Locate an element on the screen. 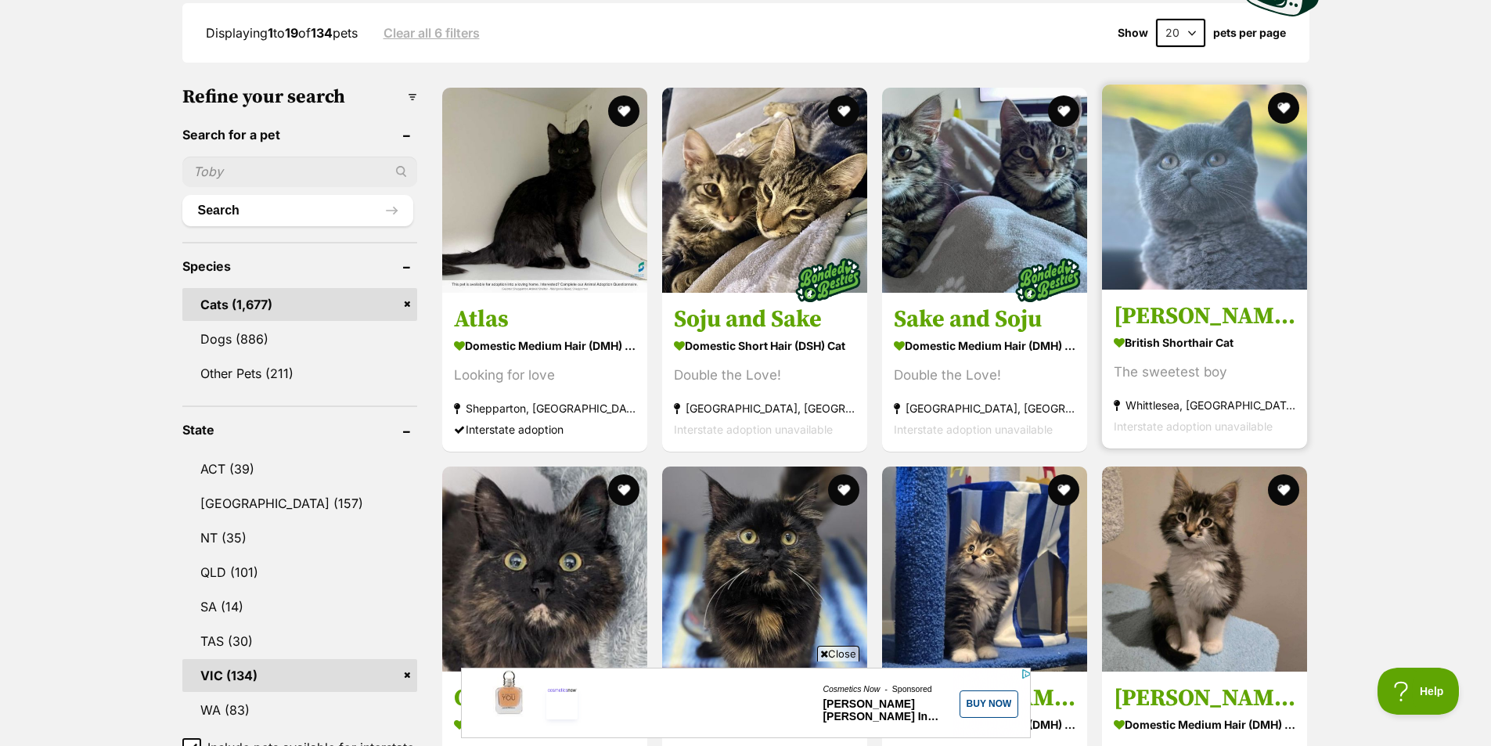  a: QLD (101) is located at coordinates (300, 572).